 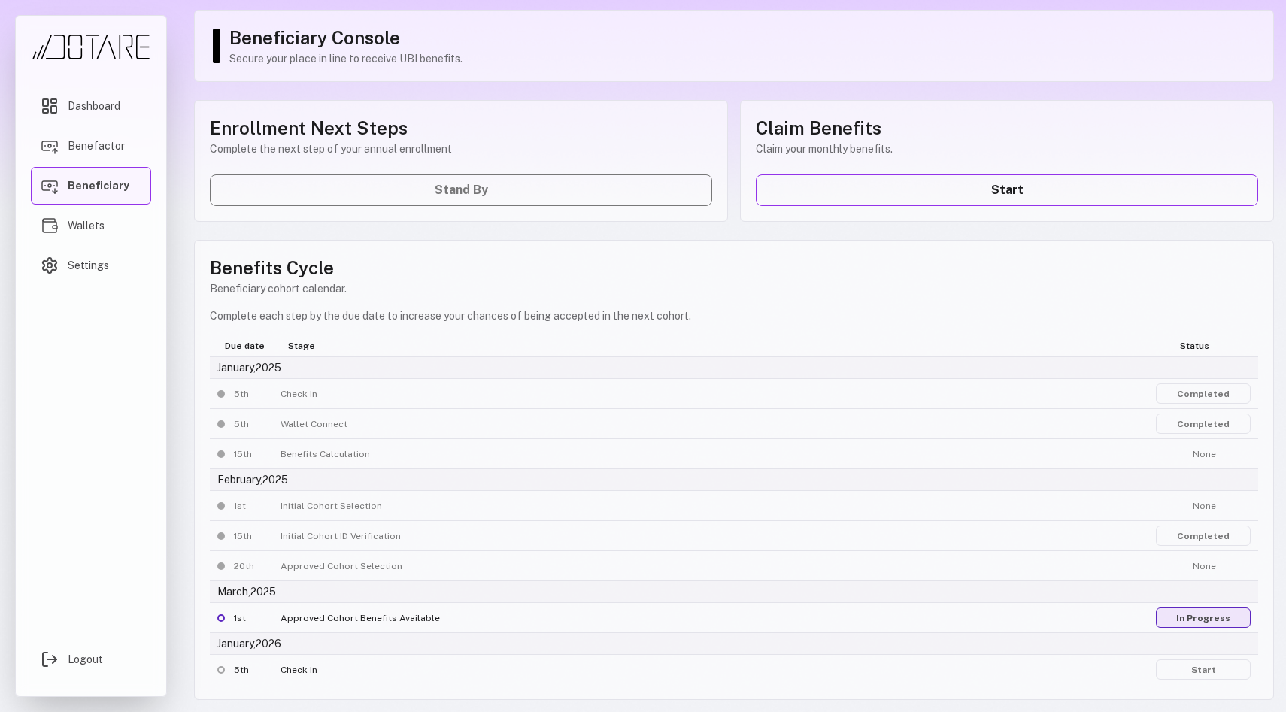 What do you see at coordinates (744, 59) in the screenshot?
I see `p: Secure your place in line to receive UBI benefits.` at bounding box center [744, 59].